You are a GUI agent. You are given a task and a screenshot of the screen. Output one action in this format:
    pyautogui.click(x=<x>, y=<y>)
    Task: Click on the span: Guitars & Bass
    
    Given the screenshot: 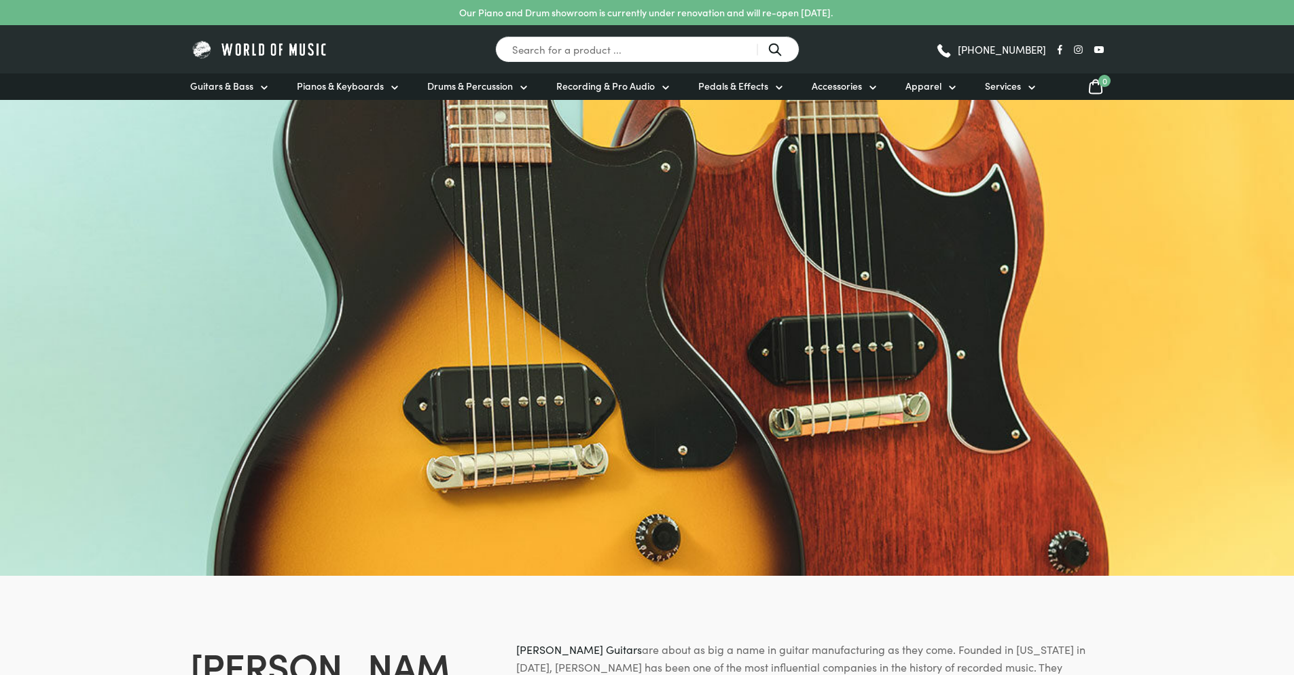 What is the action you would take?
    pyautogui.click(x=221, y=86)
    